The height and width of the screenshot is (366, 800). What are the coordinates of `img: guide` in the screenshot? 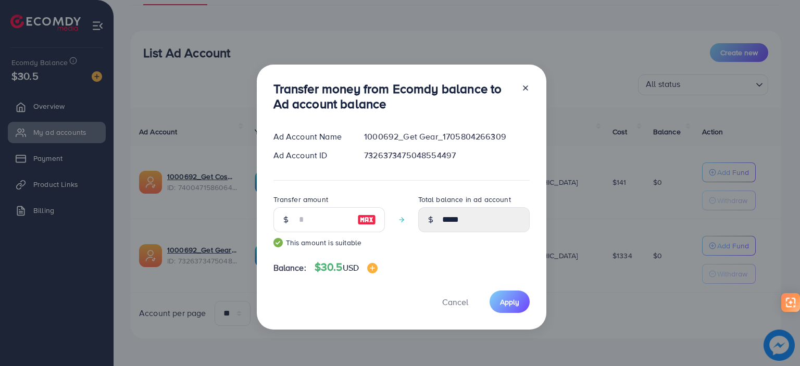 It's located at (278, 243).